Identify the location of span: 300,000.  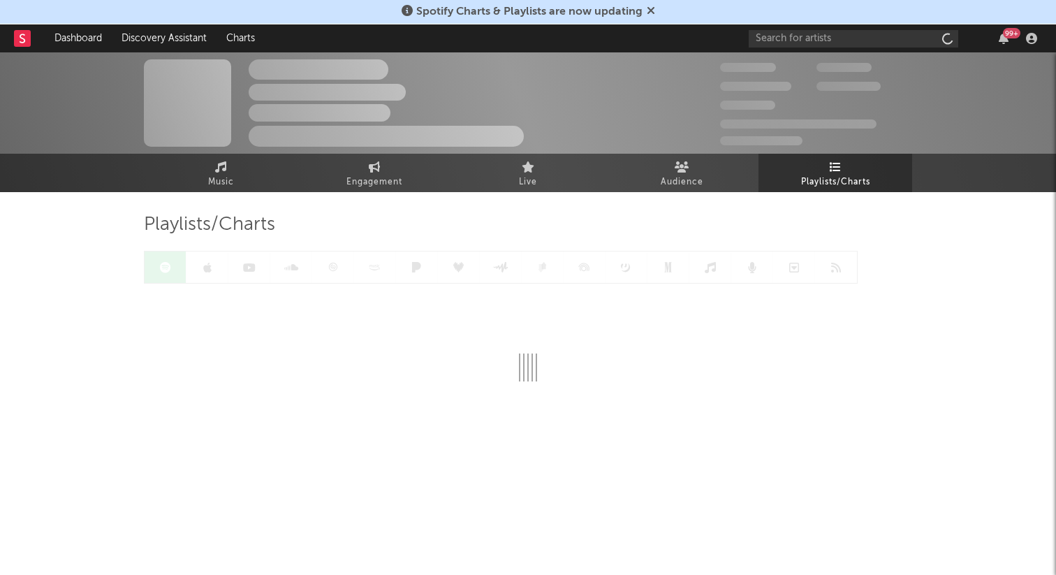
(748, 67).